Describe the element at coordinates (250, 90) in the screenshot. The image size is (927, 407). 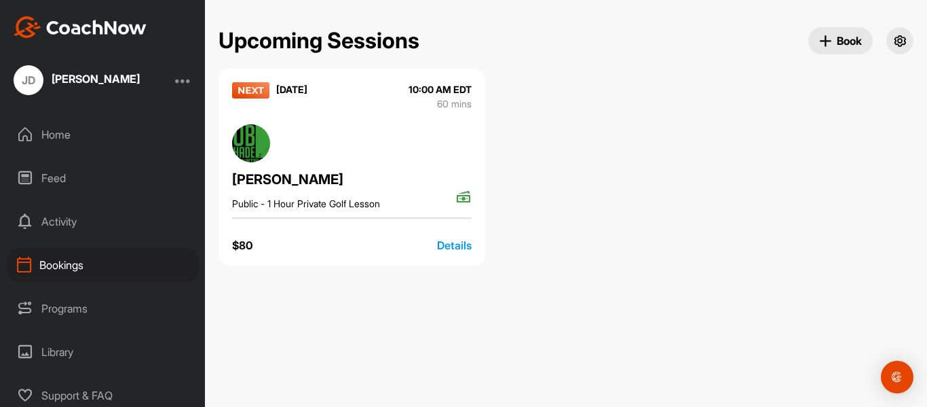
I see `img: next` at that location.